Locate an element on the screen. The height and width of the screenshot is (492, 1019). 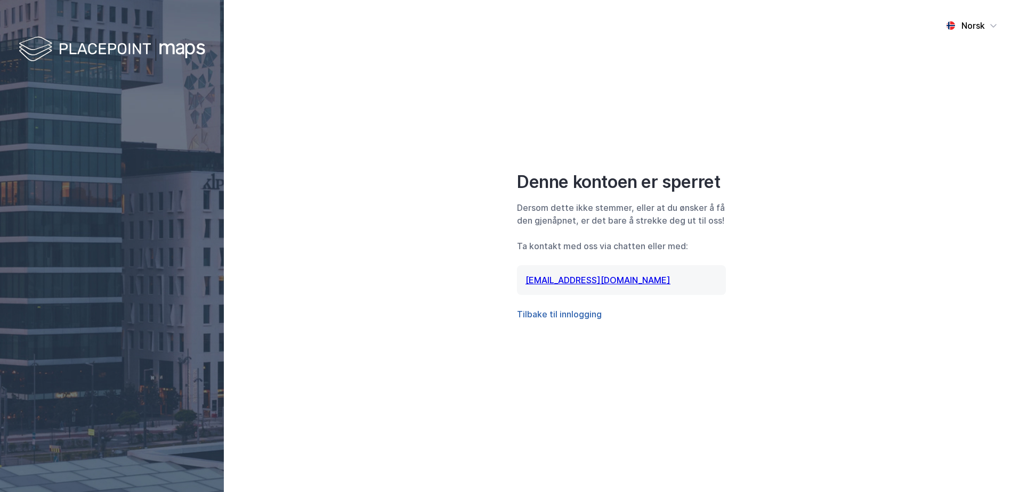
button: Tilbake til innlogging is located at coordinates (559, 314).